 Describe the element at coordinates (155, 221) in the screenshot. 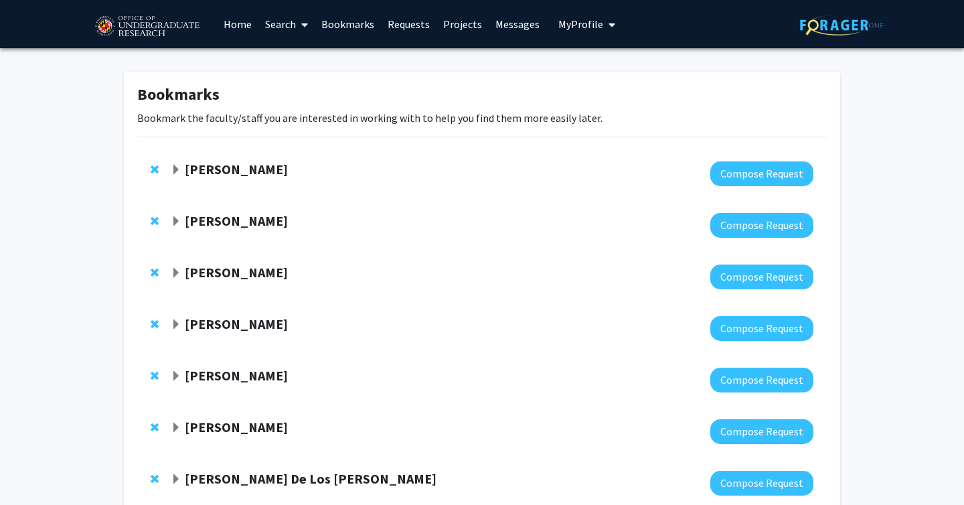

I see `span: Remove Alexander Shackman from bookmarks` at that location.